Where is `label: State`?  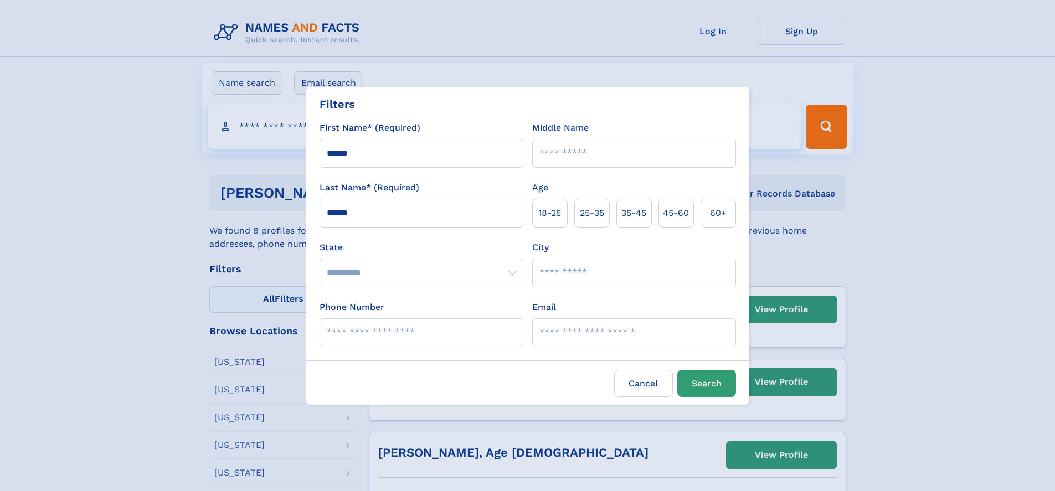 label: State is located at coordinates (421, 247).